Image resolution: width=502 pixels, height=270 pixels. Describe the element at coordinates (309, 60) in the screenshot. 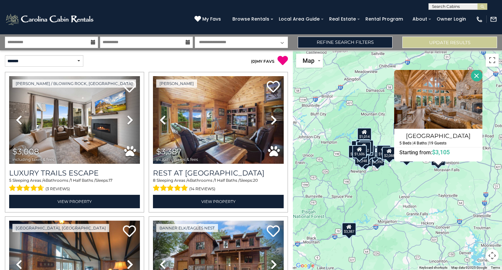

I see `button: Change map style` at that location.